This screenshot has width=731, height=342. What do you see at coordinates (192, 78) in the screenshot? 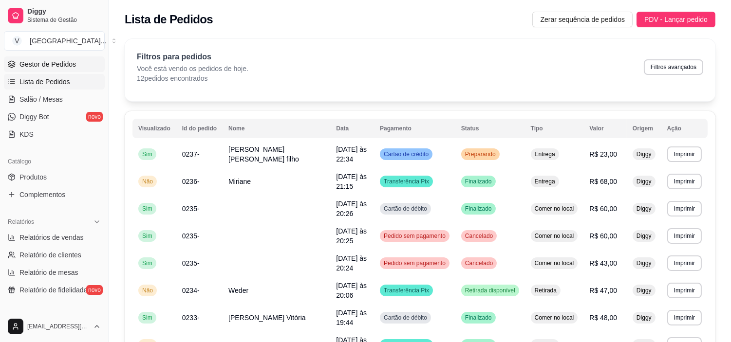
I see `p: 12 pedidos encontrados` at bounding box center [192, 78].